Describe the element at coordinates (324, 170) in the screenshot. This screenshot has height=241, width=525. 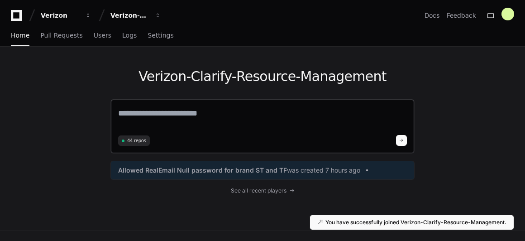
I see `span: was created 7 hours ago` at that location.